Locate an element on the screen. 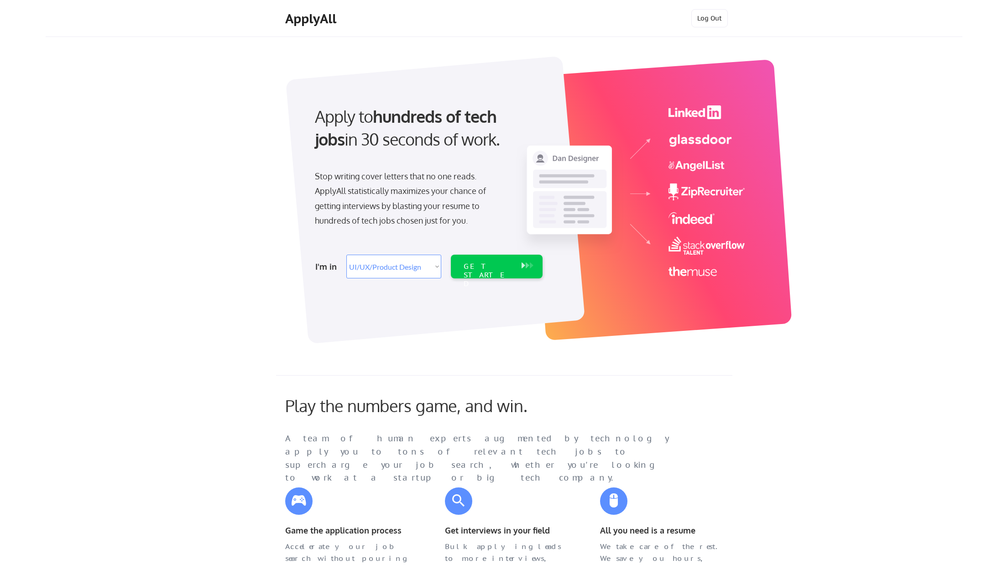  div: A team of human experts augmented by technology apply you to tons of relevant tech jobs to superc... is located at coordinates (486, 458).